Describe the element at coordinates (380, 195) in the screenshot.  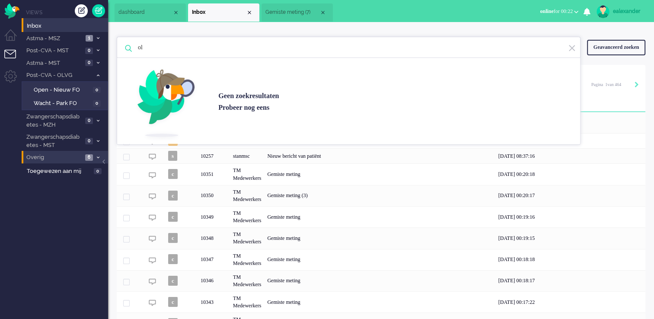
I see `div: Gemiste meting (3)` at that location.